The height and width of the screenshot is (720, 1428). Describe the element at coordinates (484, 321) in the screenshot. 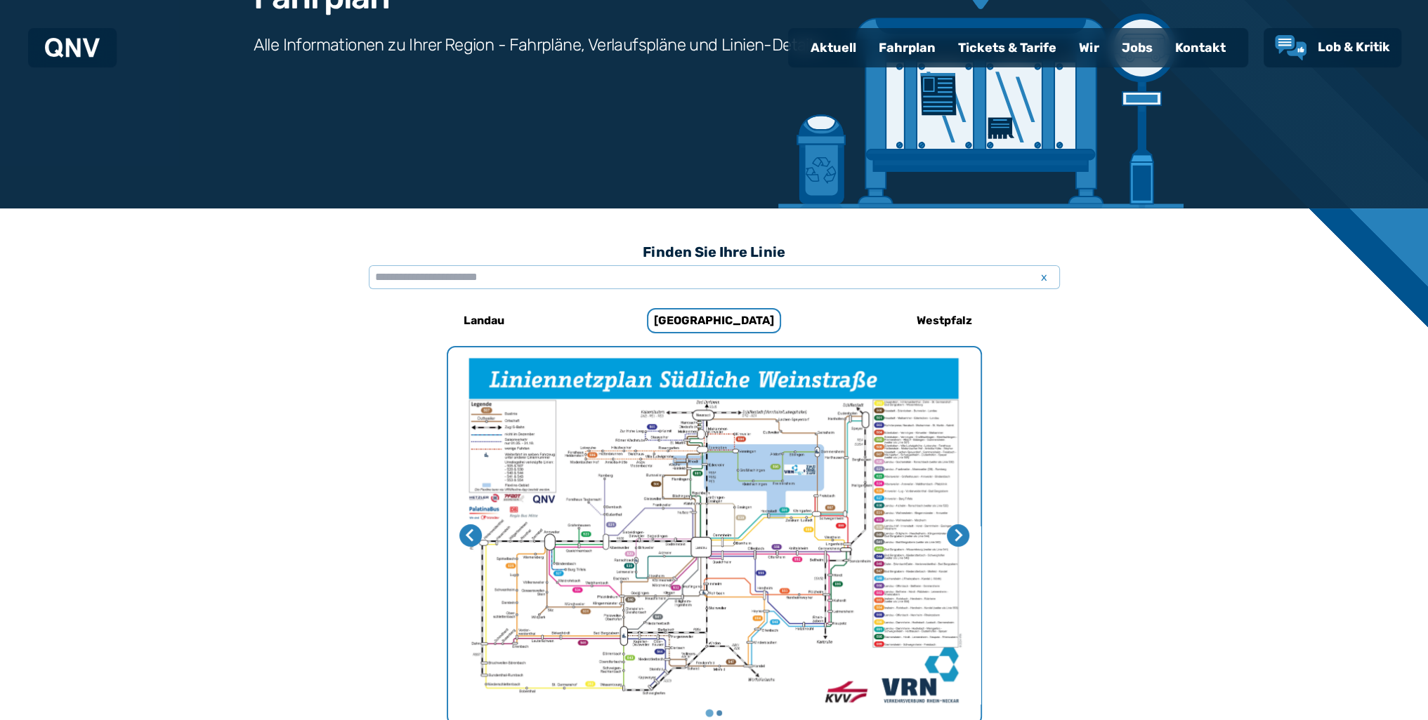

I see `a: Landau` at that location.